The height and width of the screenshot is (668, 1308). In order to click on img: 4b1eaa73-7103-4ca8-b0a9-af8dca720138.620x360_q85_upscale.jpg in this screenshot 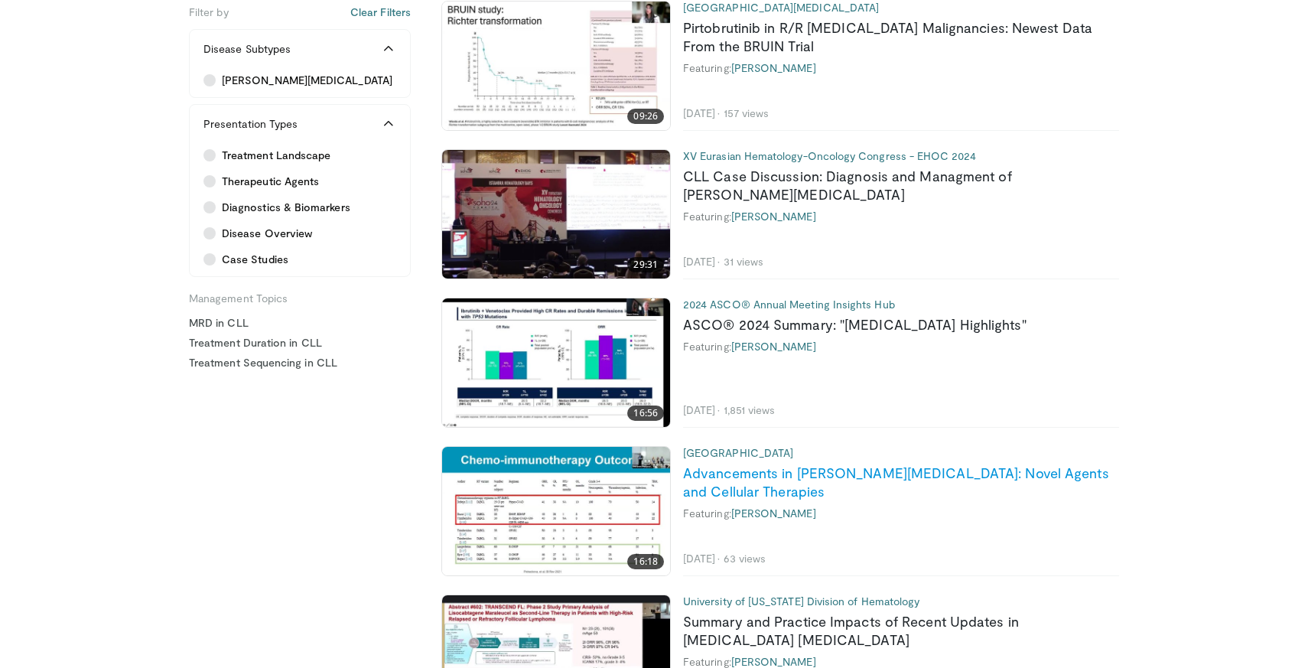, I will do `click(556, 214)`.